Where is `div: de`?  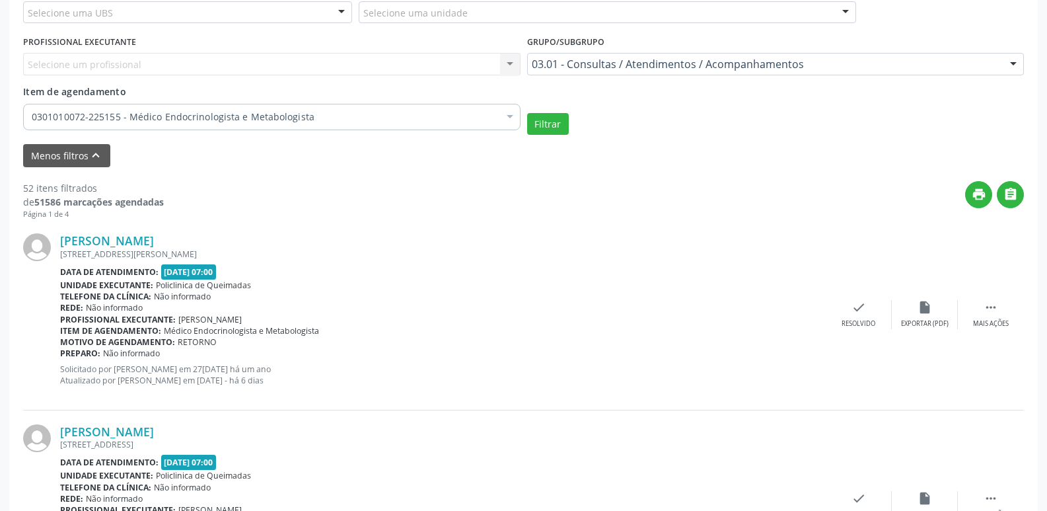 div: de is located at coordinates (93, 201).